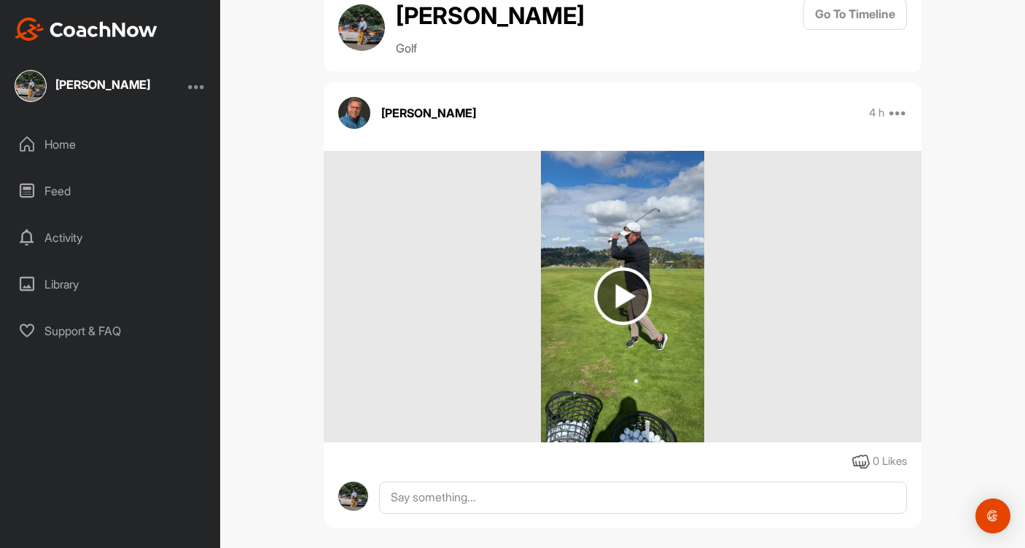 This screenshot has width=1025, height=548. I want to click on img: play, so click(622, 296).